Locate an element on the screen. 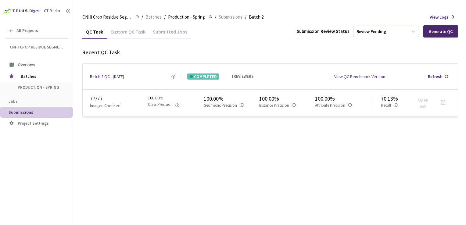 The width and height of the screenshot is (466, 225). p: Attribute Precision is located at coordinates (330, 106).